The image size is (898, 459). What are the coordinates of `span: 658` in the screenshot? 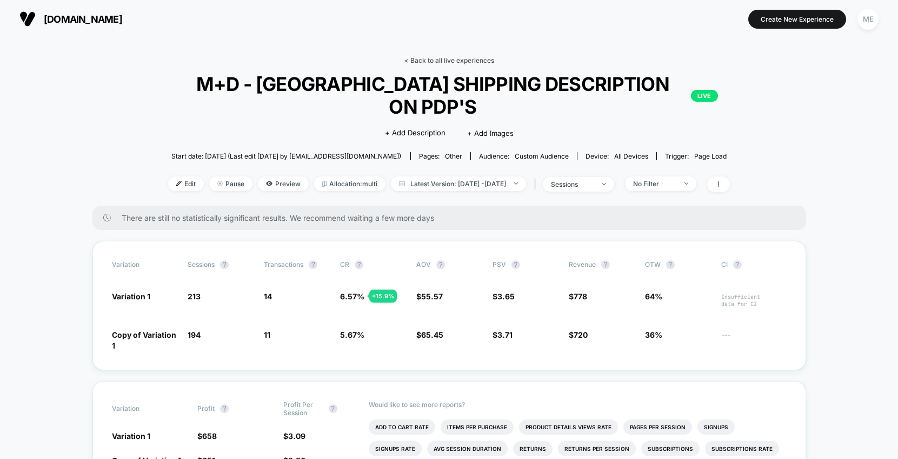 It's located at (209, 435).